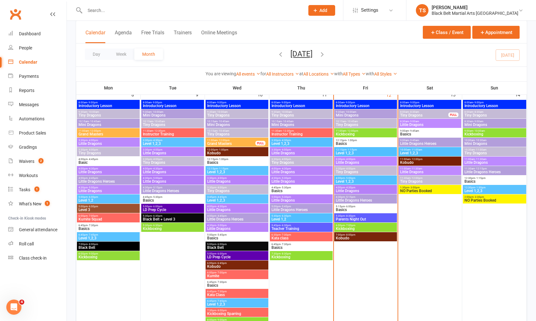  What do you see at coordinates (37, 105) in the screenshot?
I see `a: Messages` at bounding box center [37, 105].